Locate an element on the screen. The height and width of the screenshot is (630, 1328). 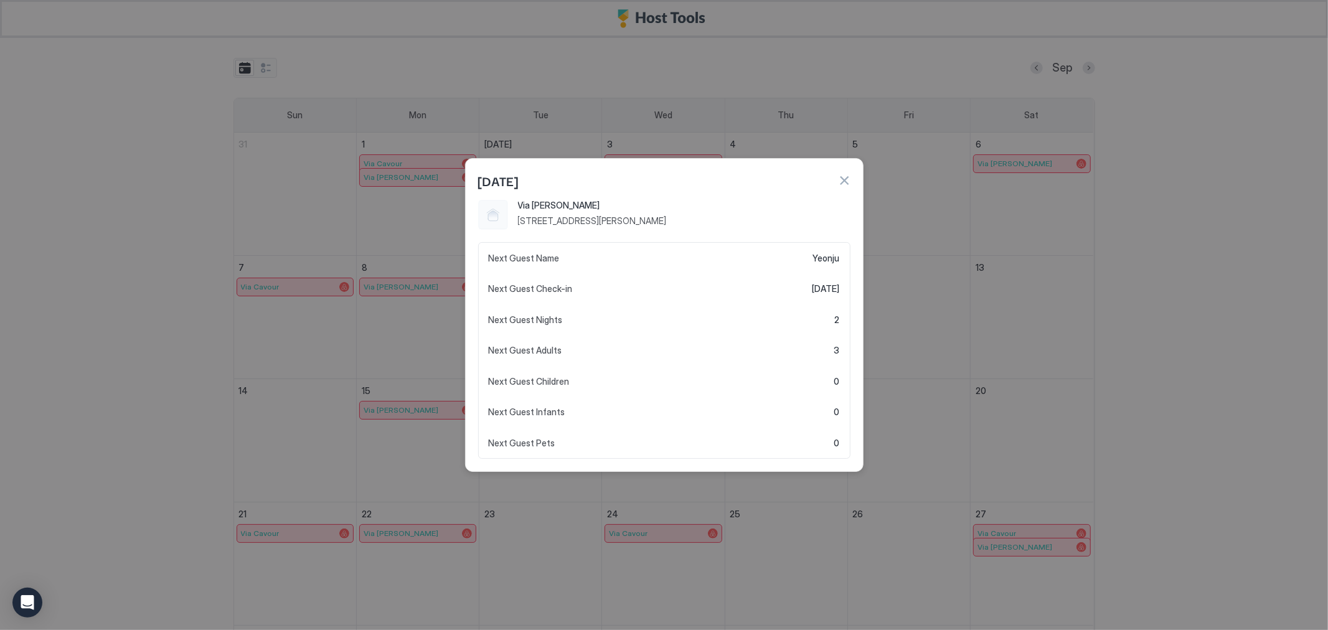
span: 3 is located at coordinates (837, 350).